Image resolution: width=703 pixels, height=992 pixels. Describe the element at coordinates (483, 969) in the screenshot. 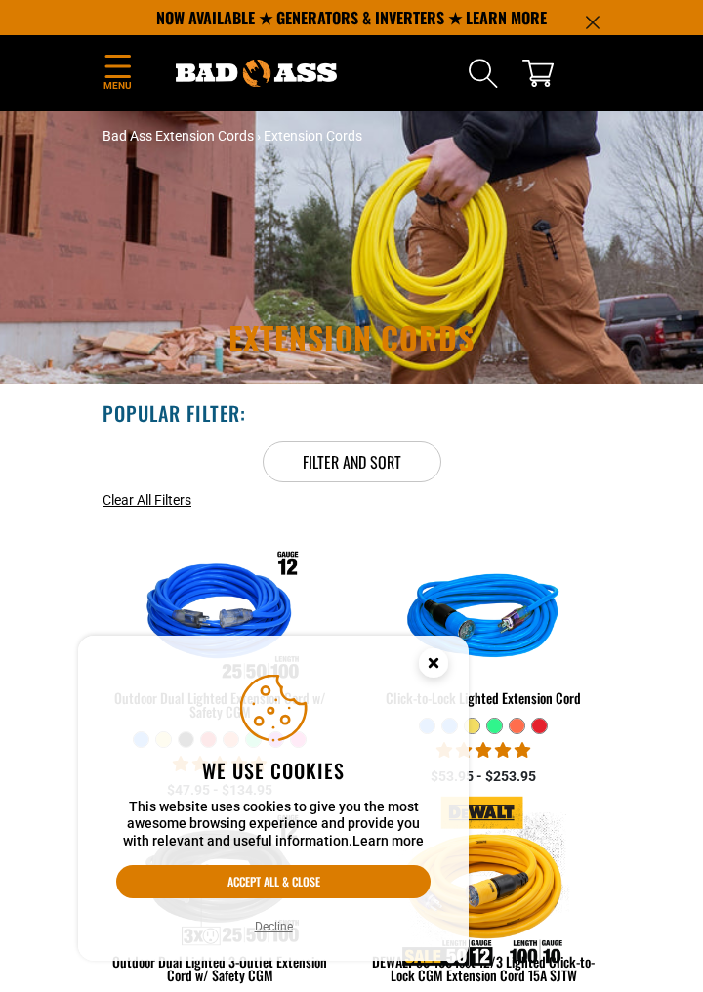

I see `div: DEWALT 50-100 foot 12/3 Lighted Click-to-Lock CGM Extension Cord 15A SJTW` at that location.